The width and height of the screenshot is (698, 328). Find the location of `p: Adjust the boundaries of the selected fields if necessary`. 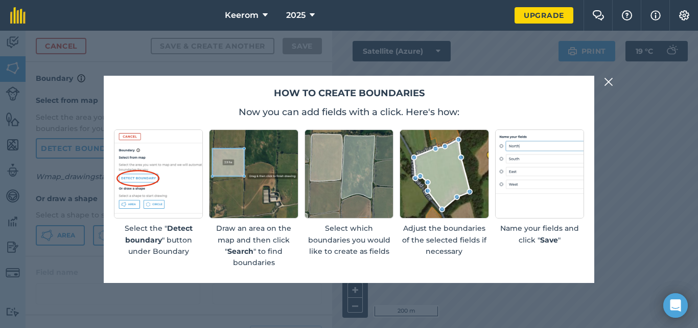

p: Adjust the boundaries of the selected fields if necessary is located at coordinates (444, 239).